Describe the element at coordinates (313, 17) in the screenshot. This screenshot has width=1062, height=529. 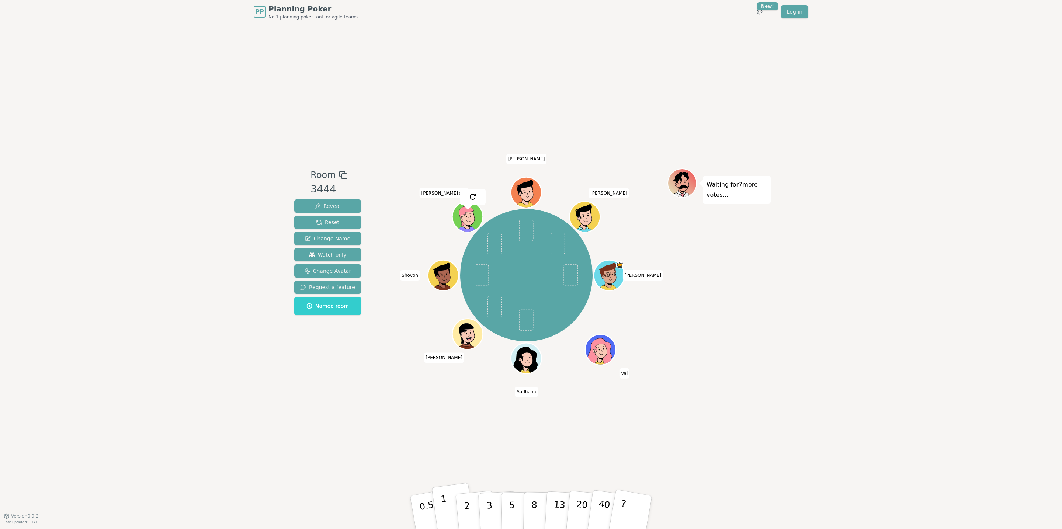
I see `span: No.1 planning poker tool for agile teams` at that location.